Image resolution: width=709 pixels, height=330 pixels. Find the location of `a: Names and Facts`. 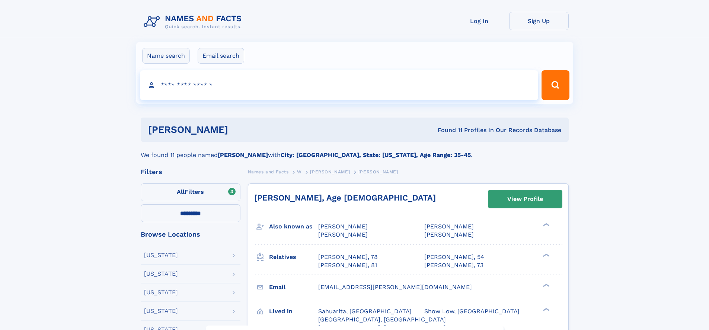

a: Names and Facts is located at coordinates (268, 171).